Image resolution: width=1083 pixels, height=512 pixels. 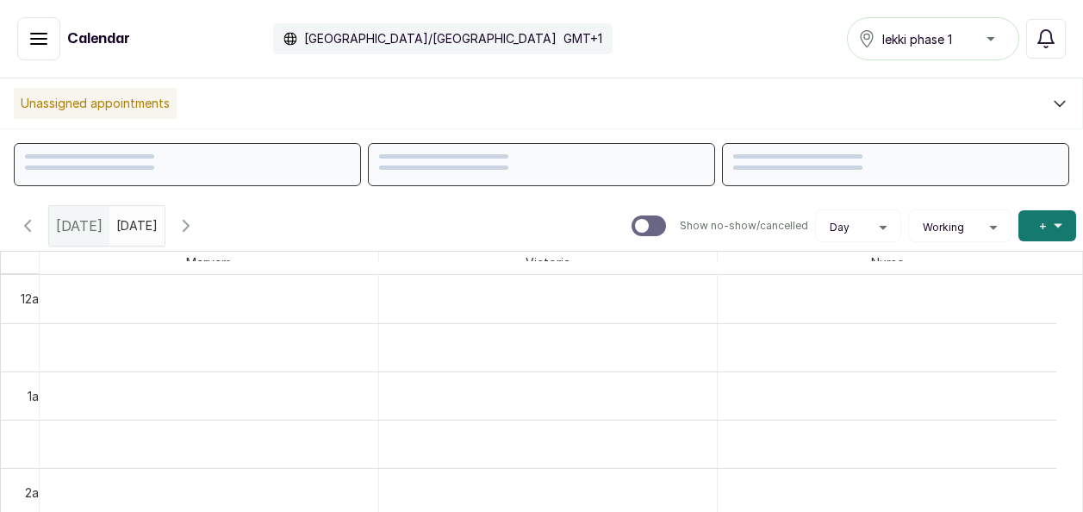 What do you see at coordinates (917, 39) in the screenshot?
I see `span: lekki phase 1` at bounding box center [917, 39].